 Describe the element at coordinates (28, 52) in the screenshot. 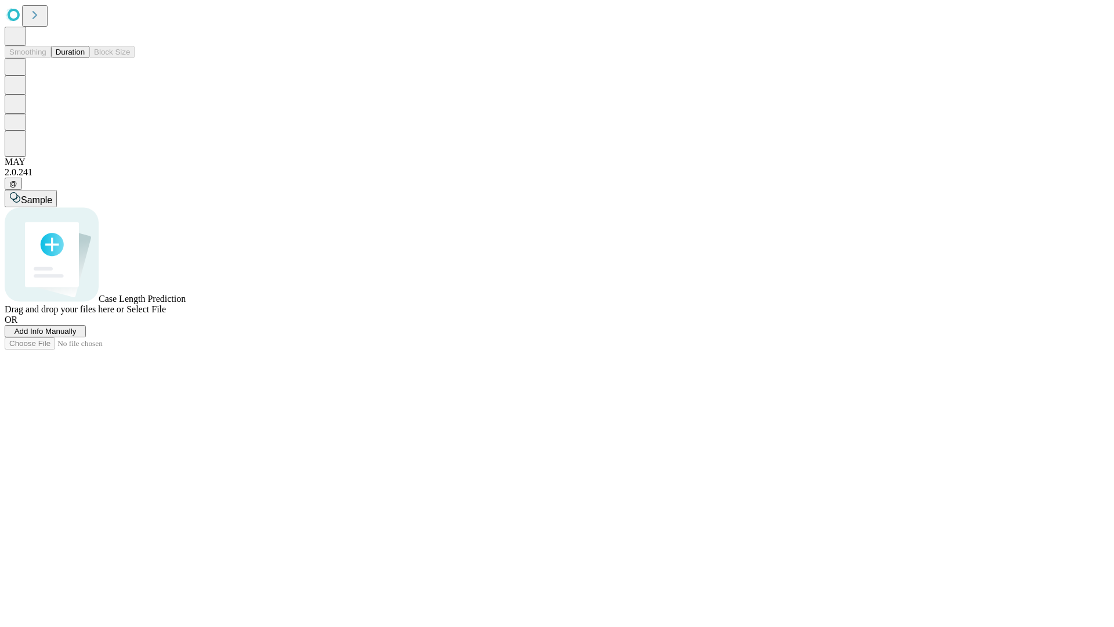

I see `button: Smoothing` at that location.